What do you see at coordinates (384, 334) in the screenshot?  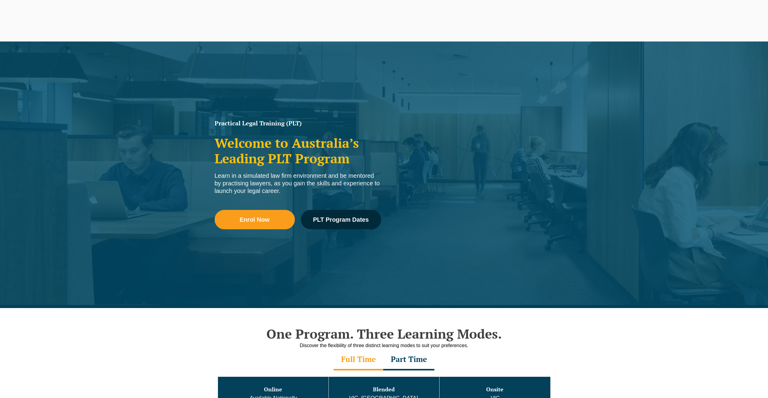 I see `h2: One Program. Three Learning Modes.` at bounding box center [384, 334].